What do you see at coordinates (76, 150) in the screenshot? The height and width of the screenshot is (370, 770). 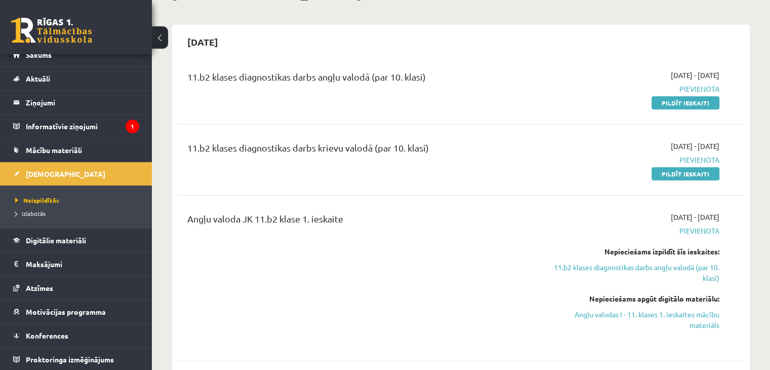 I see `a: Mācību materiāli` at bounding box center [76, 150].